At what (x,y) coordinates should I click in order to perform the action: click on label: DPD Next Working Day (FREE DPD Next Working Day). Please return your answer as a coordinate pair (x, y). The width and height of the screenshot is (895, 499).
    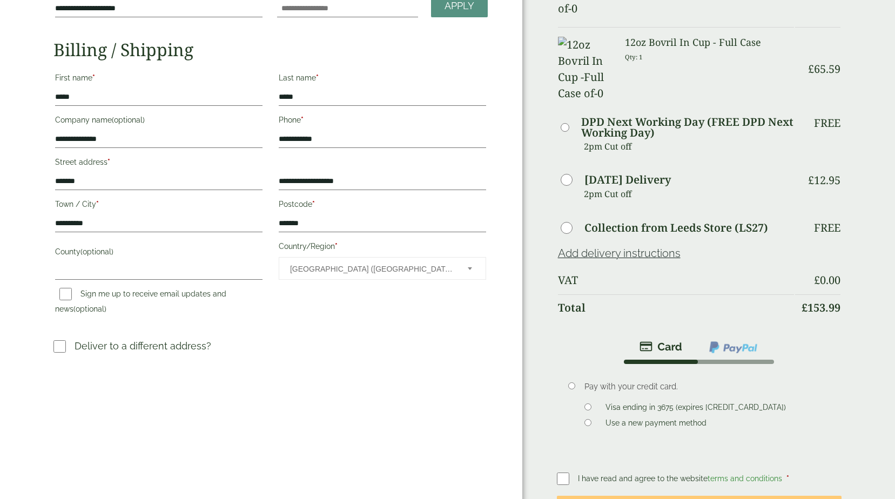
    Looking at the image, I should click on (688, 128).